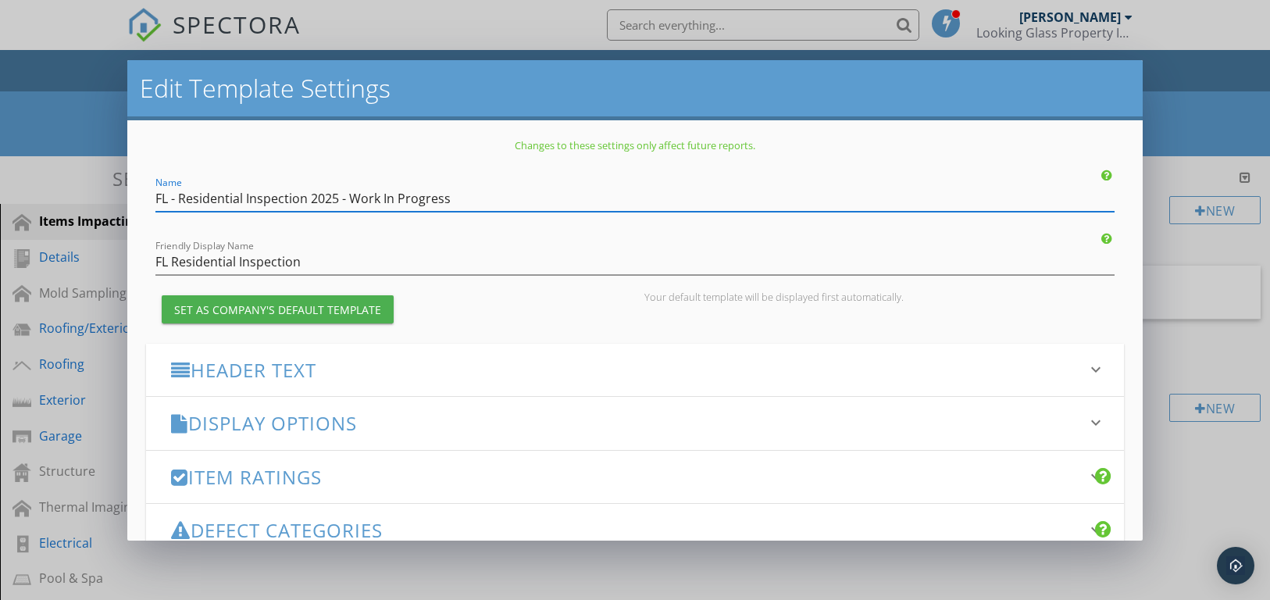  I want to click on input: Friendly Display Name, so click(635, 262).